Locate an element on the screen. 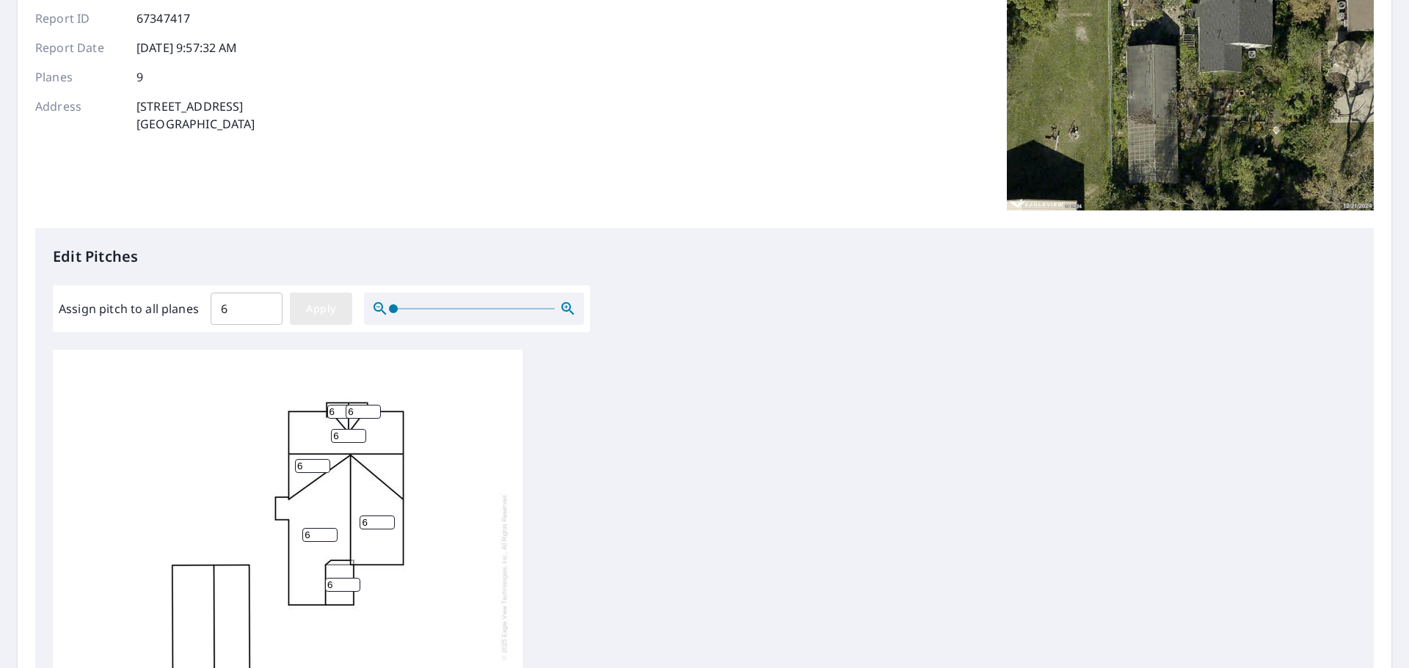 The image size is (1409, 668). p: Edit Pitches is located at coordinates (704, 257).